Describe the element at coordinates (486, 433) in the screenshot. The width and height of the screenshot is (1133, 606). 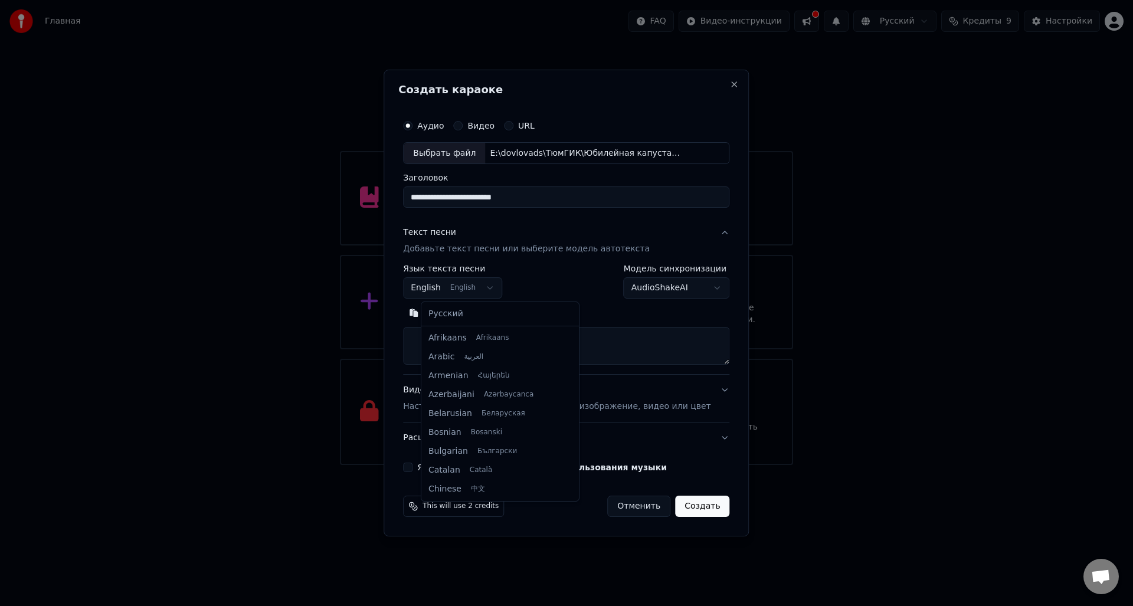
I see `span: Bosanski` at that location.